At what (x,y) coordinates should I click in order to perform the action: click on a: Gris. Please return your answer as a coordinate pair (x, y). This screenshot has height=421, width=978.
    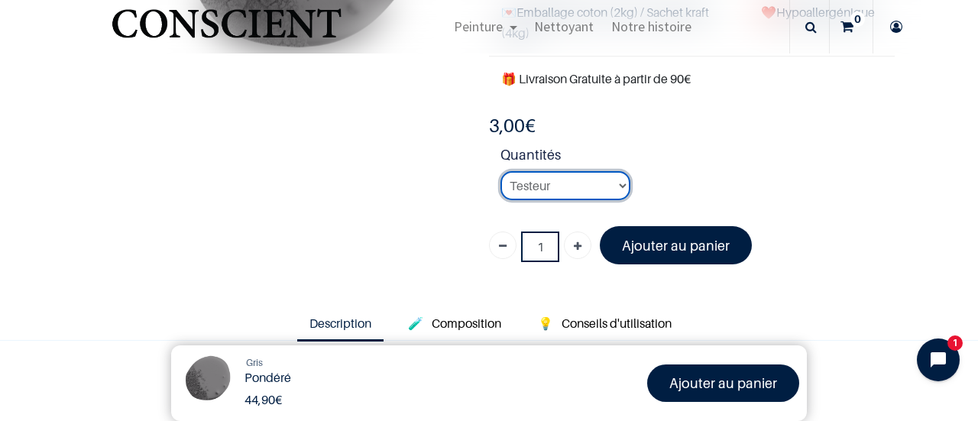
    Looking at the image, I should click on (255, 363).